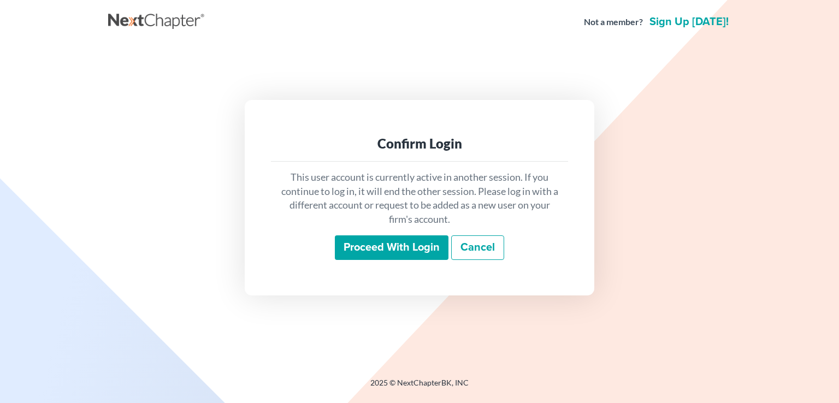 The height and width of the screenshot is (403, 839). Describe the element at coordinates (420, 387) in the screenshot. I see `div: 2025 © NextChapterBK, INC` at that location.